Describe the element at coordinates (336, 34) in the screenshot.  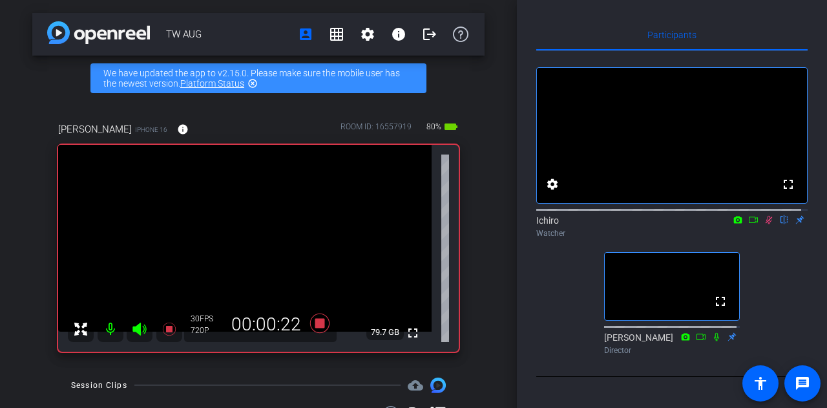
I see `mat-icon: grid_on` at that location.